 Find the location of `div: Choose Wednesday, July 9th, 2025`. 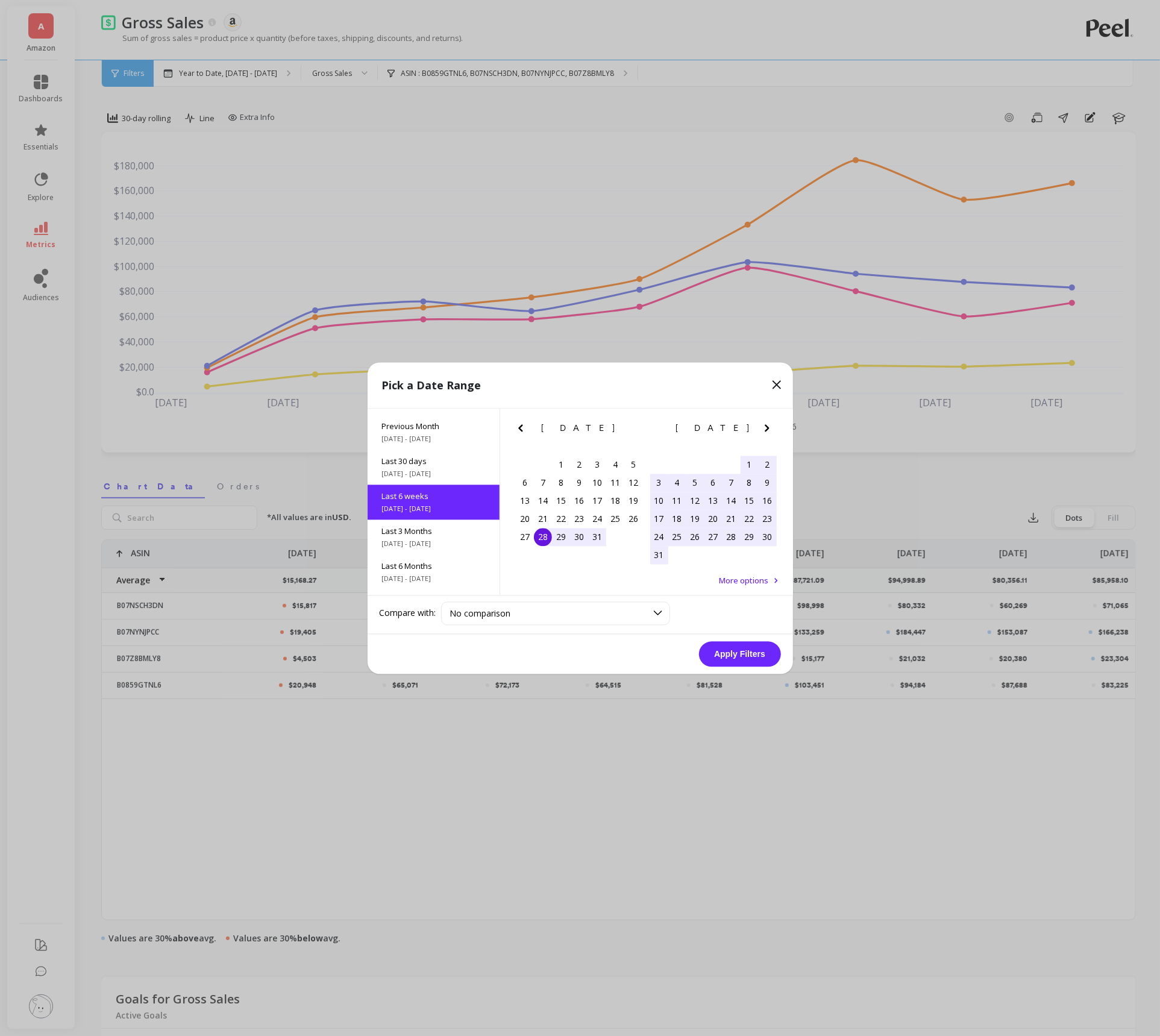

div: Choose Wednesday, July 9th, 2025 is located at coordinates (579, 483).